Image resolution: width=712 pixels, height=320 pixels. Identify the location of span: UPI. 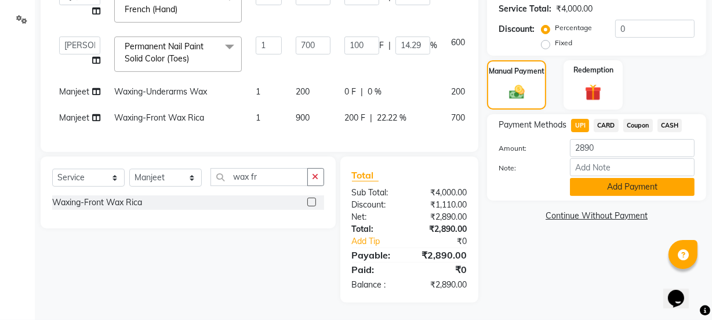
(580, 125).